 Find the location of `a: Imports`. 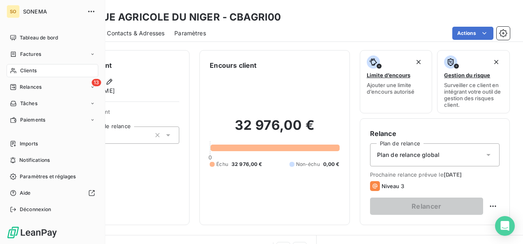

a: Imports is located at coordinates (52, 144).